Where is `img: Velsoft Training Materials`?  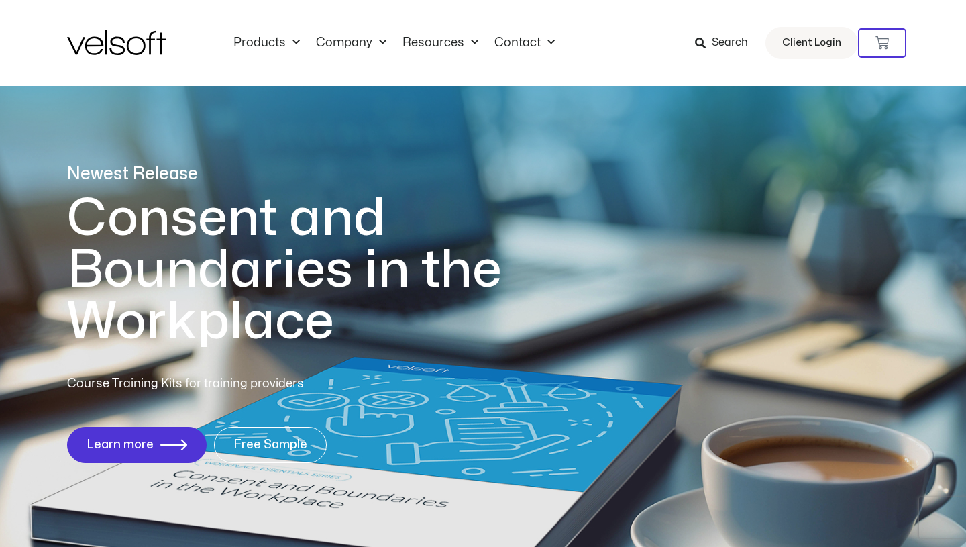 img: Velsoft Training Materials is located at coordinates (116, 42).